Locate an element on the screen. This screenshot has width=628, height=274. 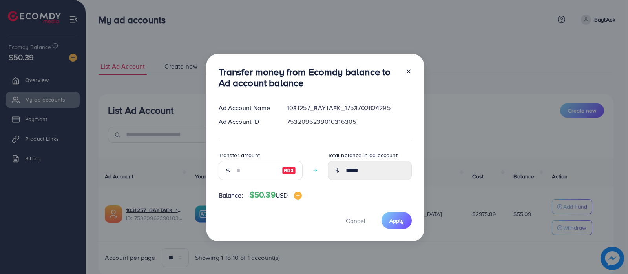
button: Apply is located at coordinates (397, 221).